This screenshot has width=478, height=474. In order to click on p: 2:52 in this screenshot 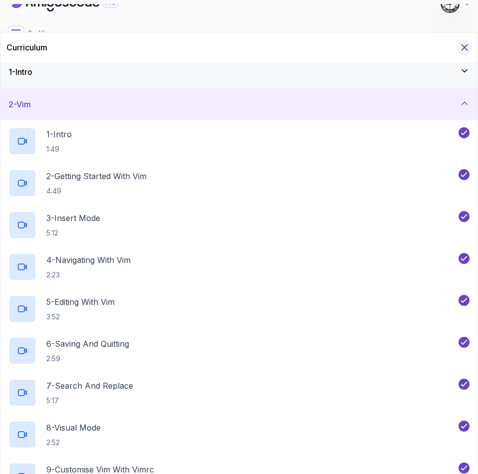, I will do `click(73, 442)`.